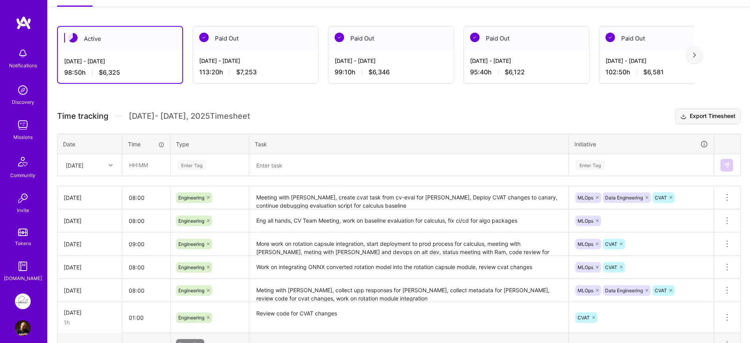 This screenshot has width=750, height=343. I want to click on div: 102:50 h, so click(662, 72).